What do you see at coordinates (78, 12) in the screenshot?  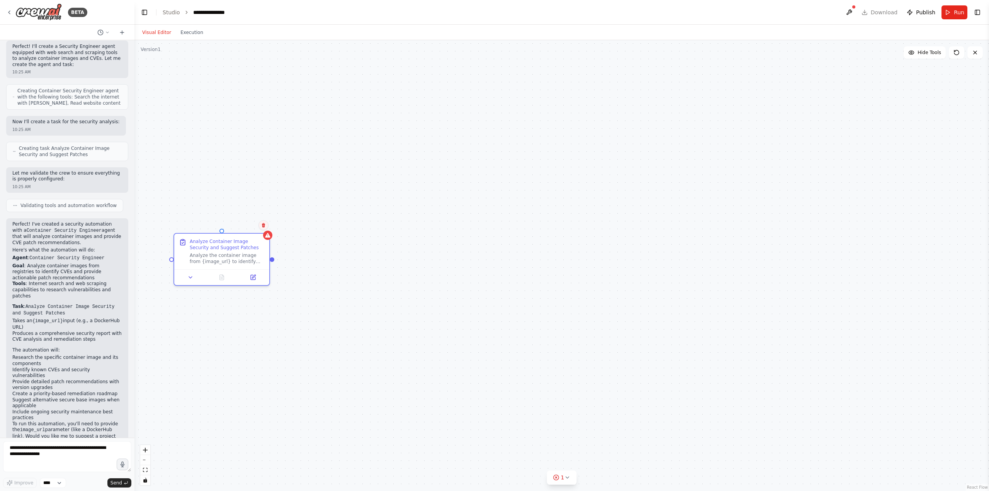 I see `div: BETA` at bounding box center [78, 12].